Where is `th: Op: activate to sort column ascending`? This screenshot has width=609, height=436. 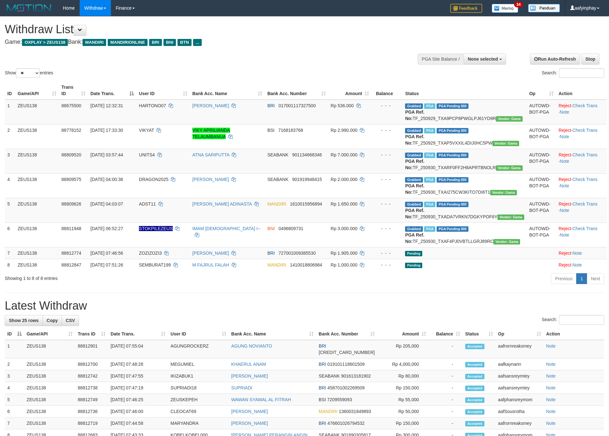 th: Op: activate to sort column ascending is located at coordinates (542, 90).